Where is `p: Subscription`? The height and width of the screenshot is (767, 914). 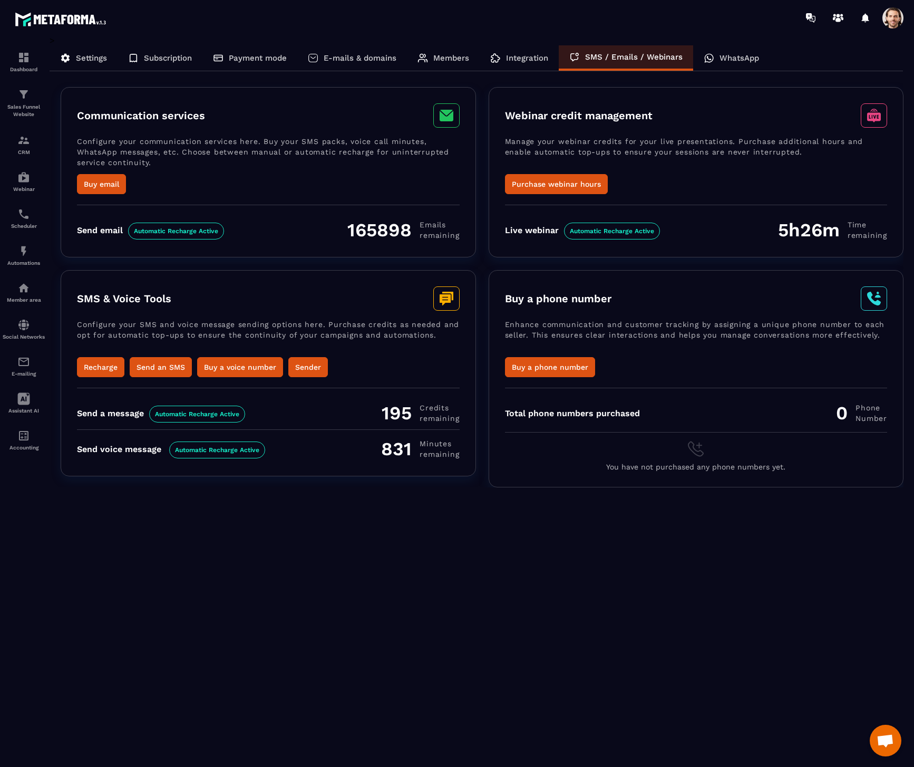
p: Subscription is located at coordinates (168, 58).